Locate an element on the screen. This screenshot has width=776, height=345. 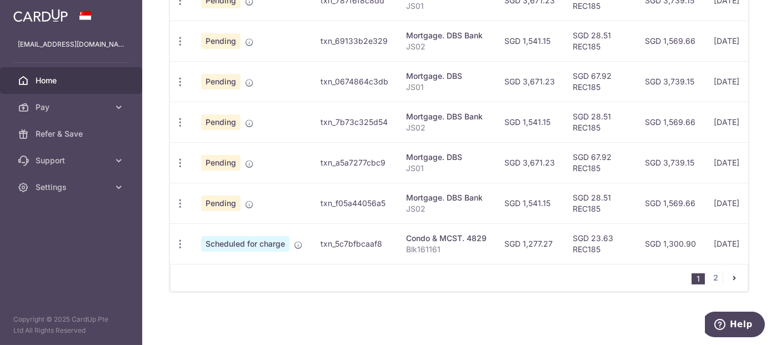
span: Refer & Save is located at coordinates (72, 134).